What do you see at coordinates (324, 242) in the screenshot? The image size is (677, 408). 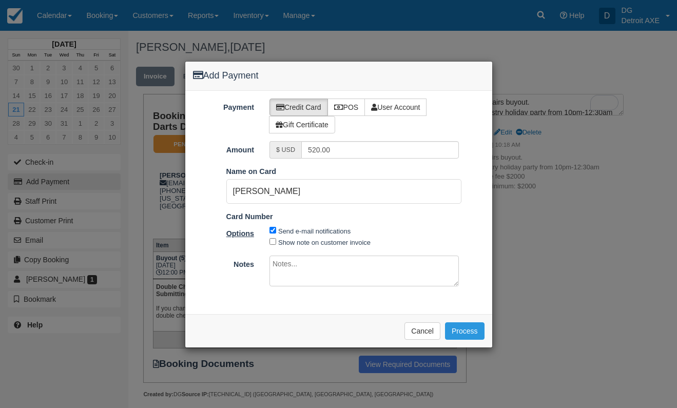 I see `label: Show note on customer invoice` at bounding box center [324, 242].